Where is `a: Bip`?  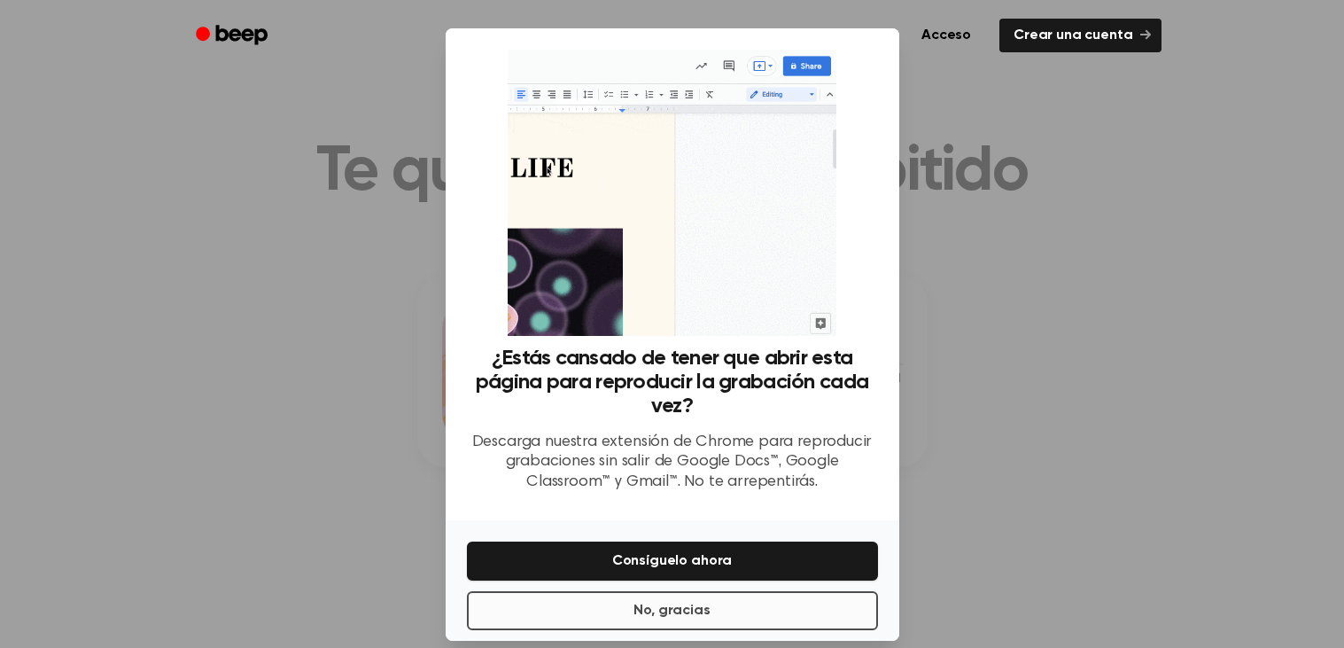 a: Bip is located at coordinates (233, 35).